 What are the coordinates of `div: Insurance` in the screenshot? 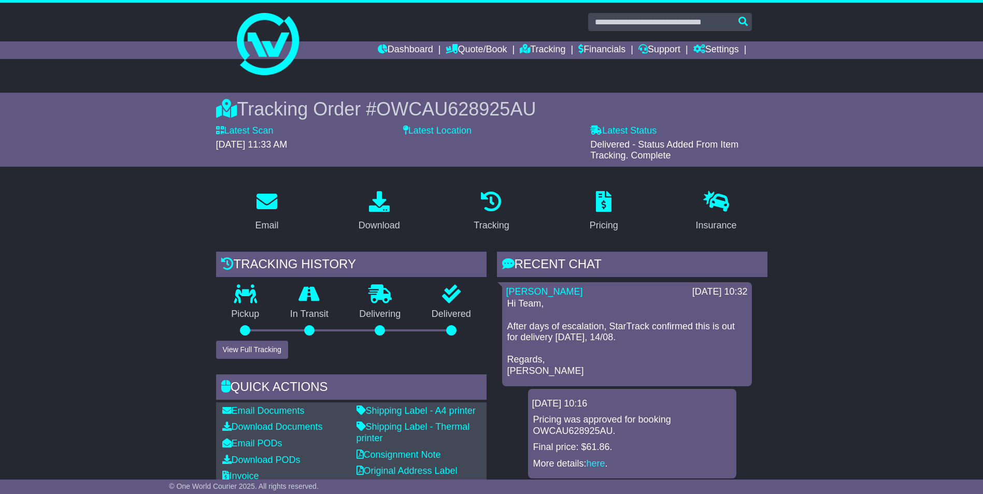 It's located at (716, 225).